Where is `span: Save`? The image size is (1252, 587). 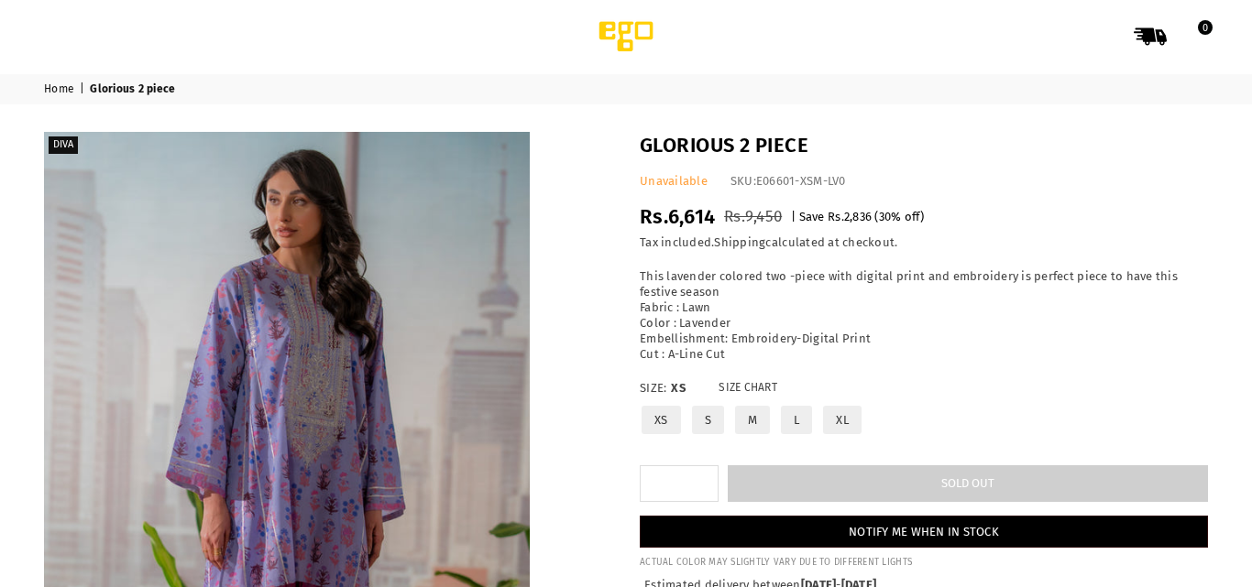
span: Save is located at coordinates (812, 216).